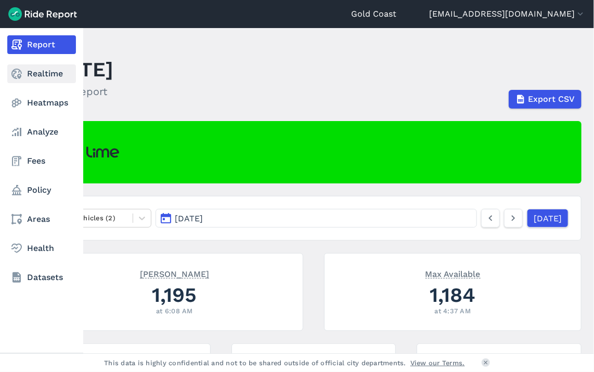 The width and height of the screenshot is (594, 372). What do you see at coordinates (43, 14) in the screenshot?
I see `img: Ride Report` at bounding box center [43, 14].